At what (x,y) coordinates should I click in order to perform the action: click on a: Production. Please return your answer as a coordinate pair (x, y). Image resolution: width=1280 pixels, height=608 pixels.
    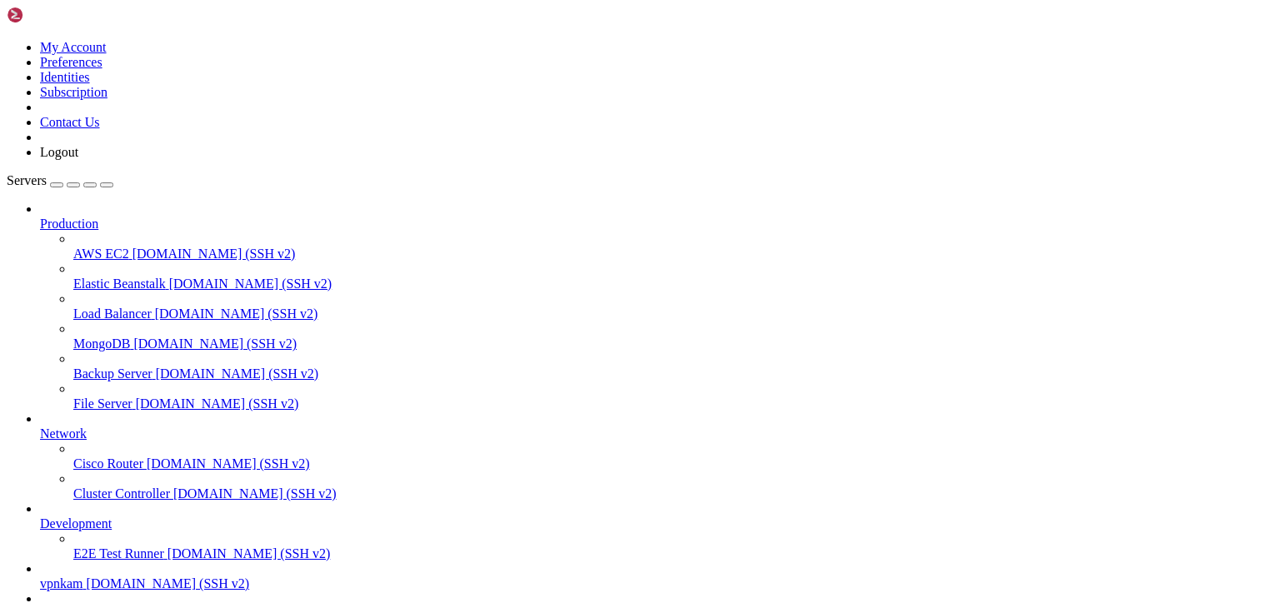
    Looking at the image, I should click on (657, 224).